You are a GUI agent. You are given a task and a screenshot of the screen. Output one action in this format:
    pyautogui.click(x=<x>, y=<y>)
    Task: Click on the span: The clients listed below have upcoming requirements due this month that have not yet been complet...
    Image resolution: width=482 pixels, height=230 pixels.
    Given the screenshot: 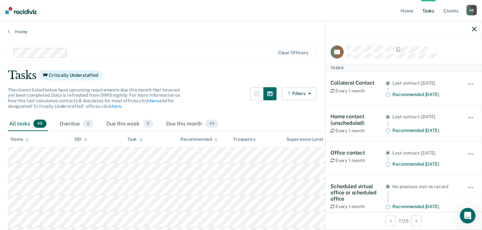 What is the action you would take?
    pyautogui.click(x=94, y=98)
    